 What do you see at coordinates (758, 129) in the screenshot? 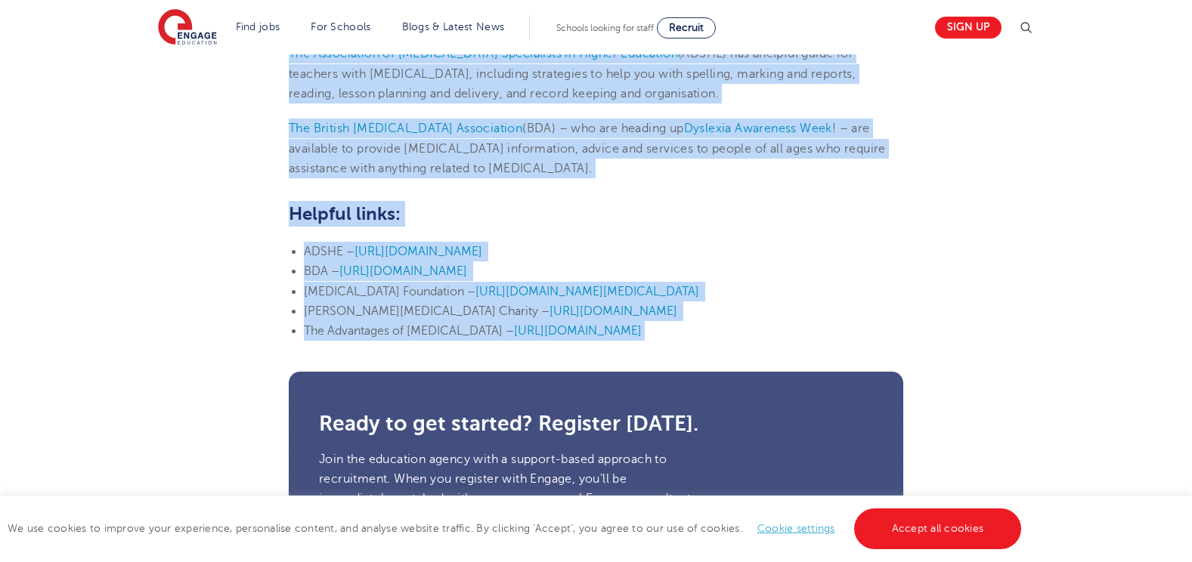
I see `span: Dyslexia Awareness Week` at bounding box center [758, 129].